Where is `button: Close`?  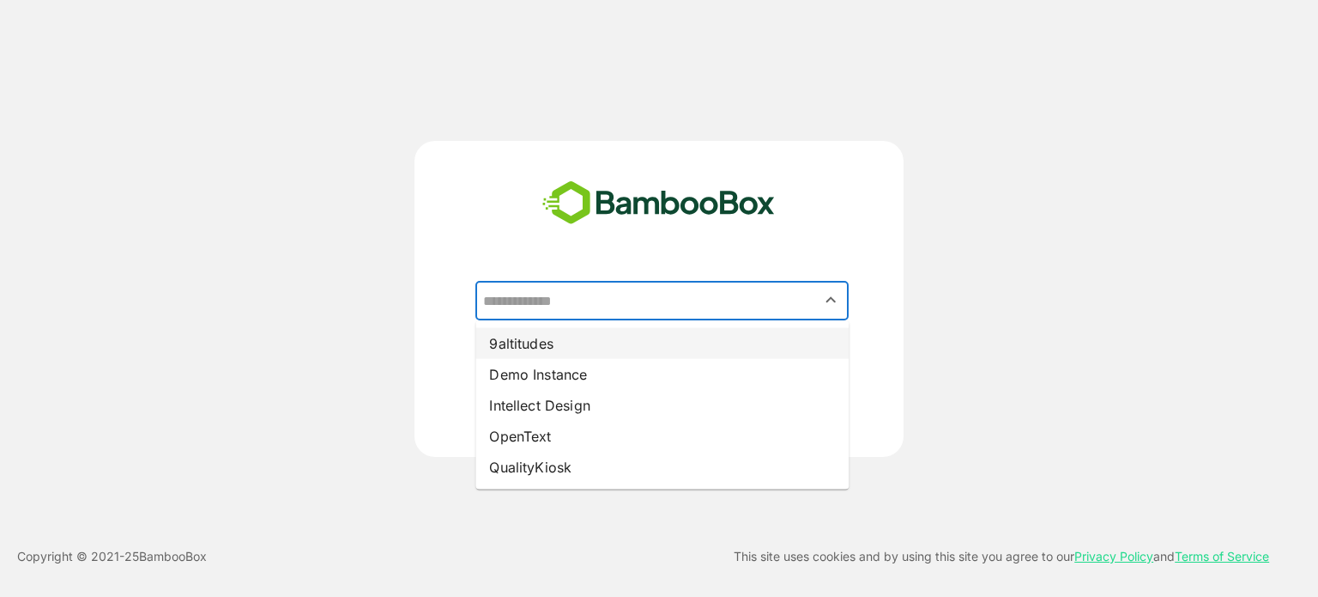
button: Close is located at coordinates (831, 300).